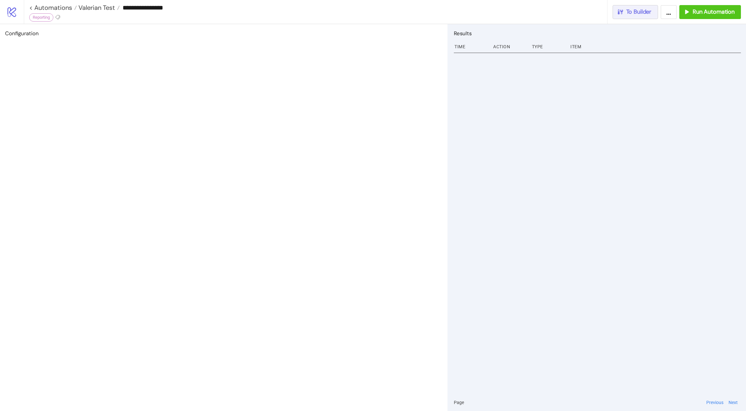 This screenshot has width=746, height=411. I want to click on a: Valerian Test, so click(98, 8).